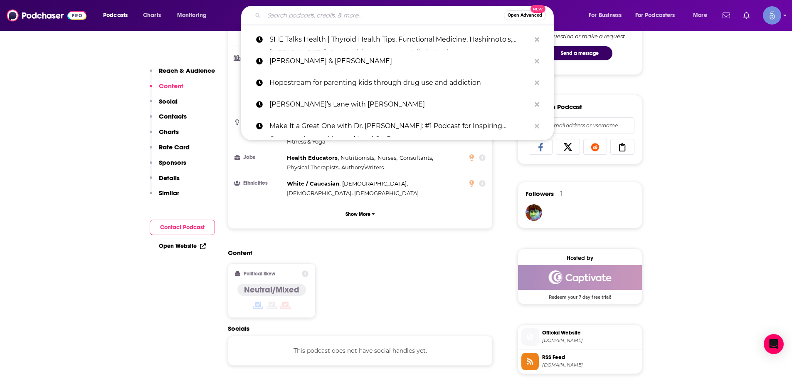  I want to click on span: RSS Feed, so click(591, 357).